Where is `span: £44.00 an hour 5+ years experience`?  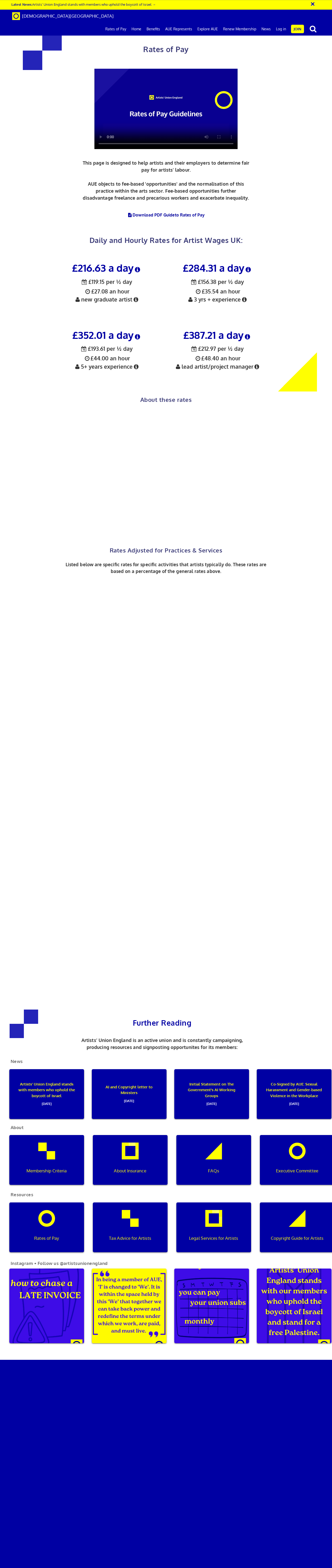
span: £44.00 an hour 5+ years experience is located at coordinates (107, 358).